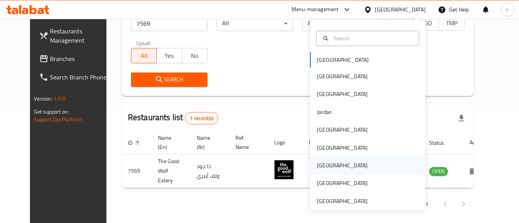 The width and height of the screenshot is (519, 223). Describe the element at coordinates (201, 118) in the screenshot. I see `span: 1 record(s)` at that location.